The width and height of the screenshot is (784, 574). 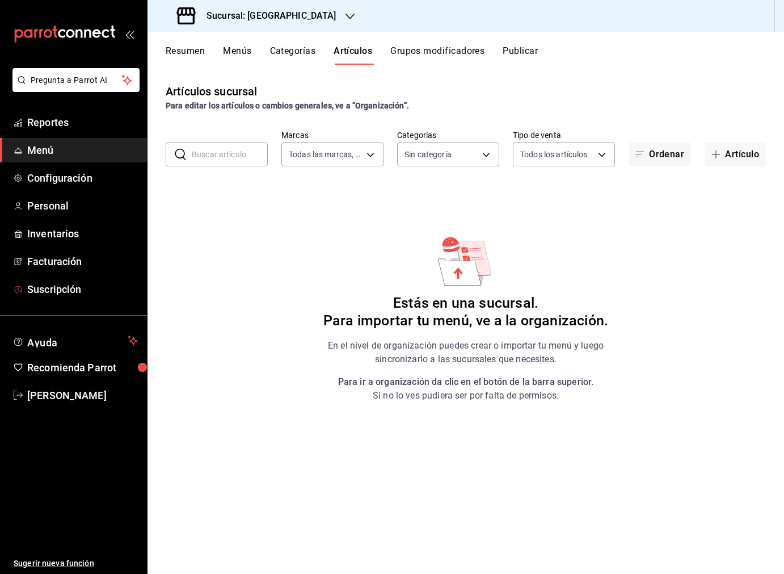 I want to click on button: Publicar, so click(x=520, y=55).